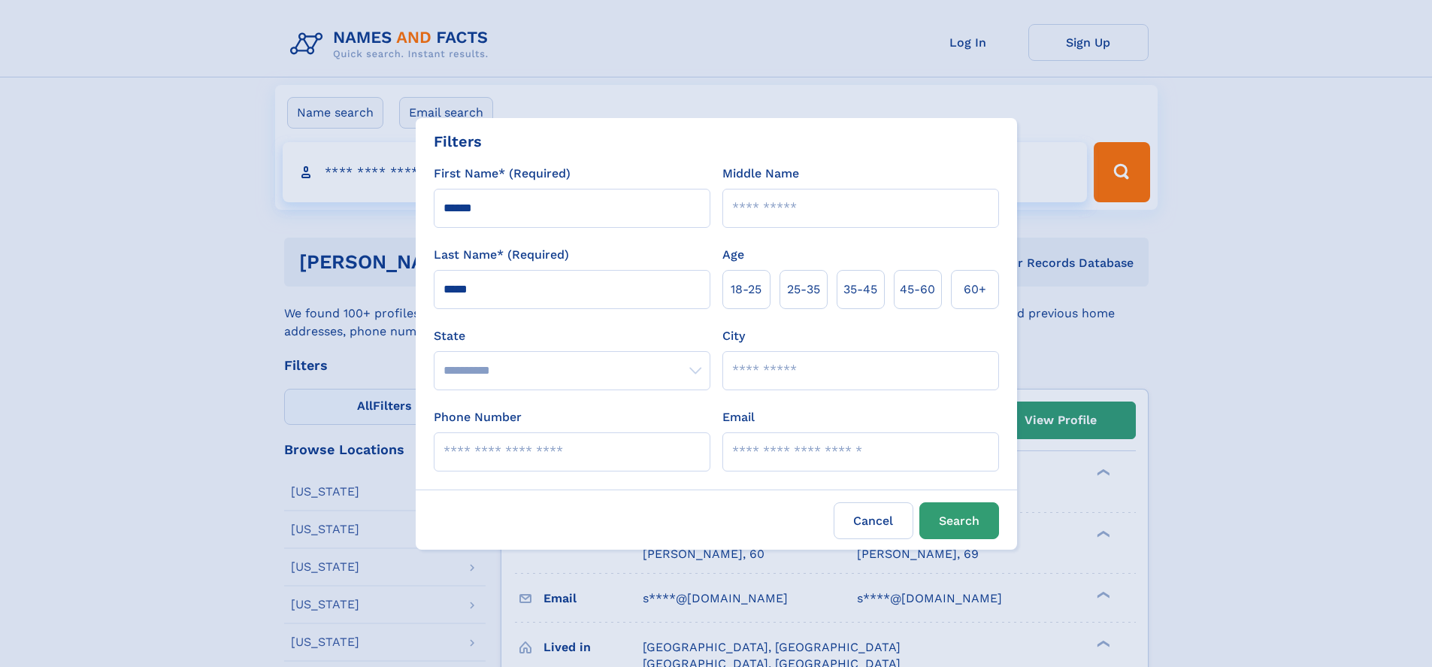  Describe the element at coordinates (738, 417) in the screenshot. I see `label: Email` at that location.